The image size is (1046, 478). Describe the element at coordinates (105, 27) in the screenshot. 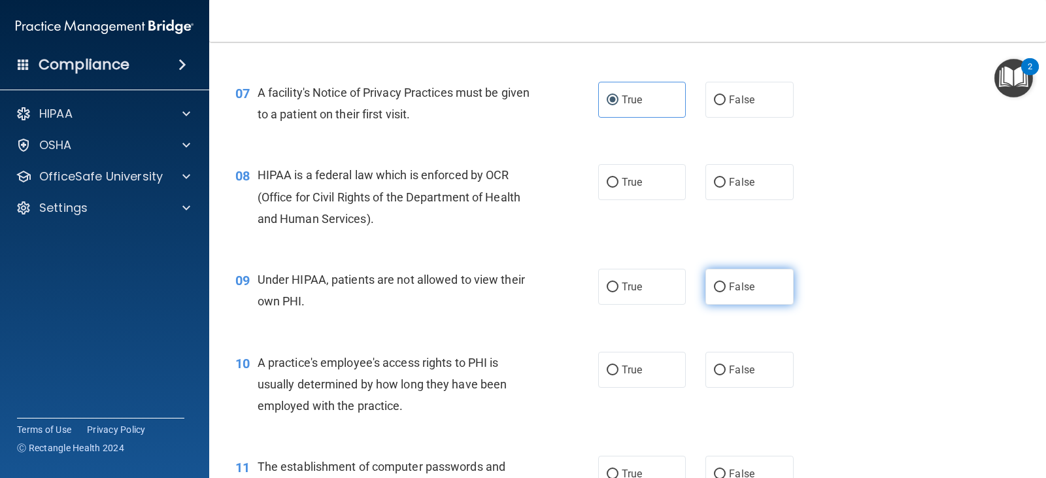

I see `img: PMB logo` at that location.